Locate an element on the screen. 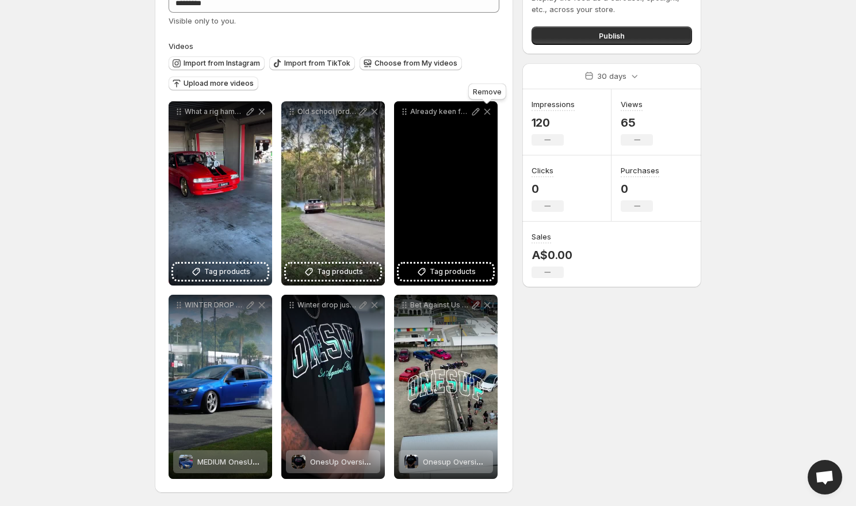  span: Publish is located at coordinates (611, 36).